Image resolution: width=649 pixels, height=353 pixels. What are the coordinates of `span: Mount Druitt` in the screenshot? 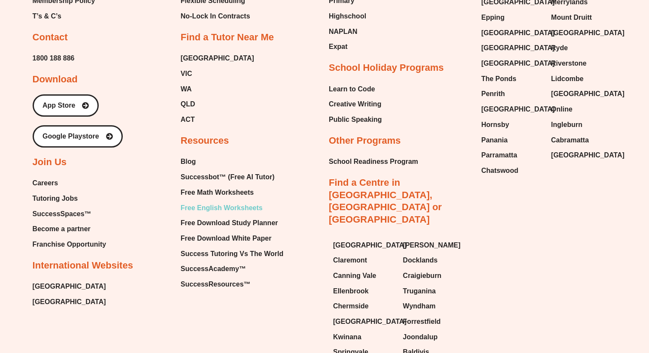 It's located at (571, 18).